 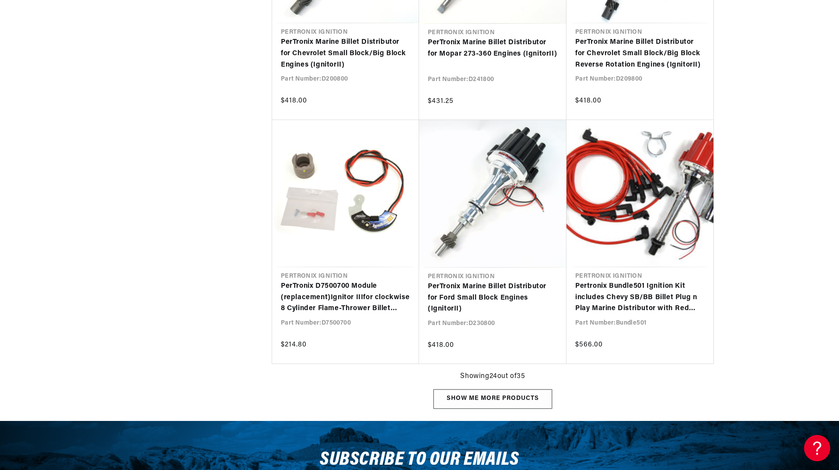 I want to click on h3: Subscribe to our emails, so click(x=420, y=459).